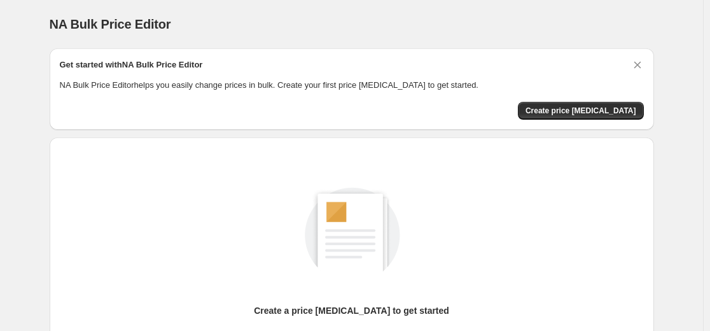  Describe the element at coordinates (352, 85) in the screenshot. I see `p: NA Bulk Price Editor helps you easily change prices in bulk. Create your first price [MEDICAL_DAT...` at that location.